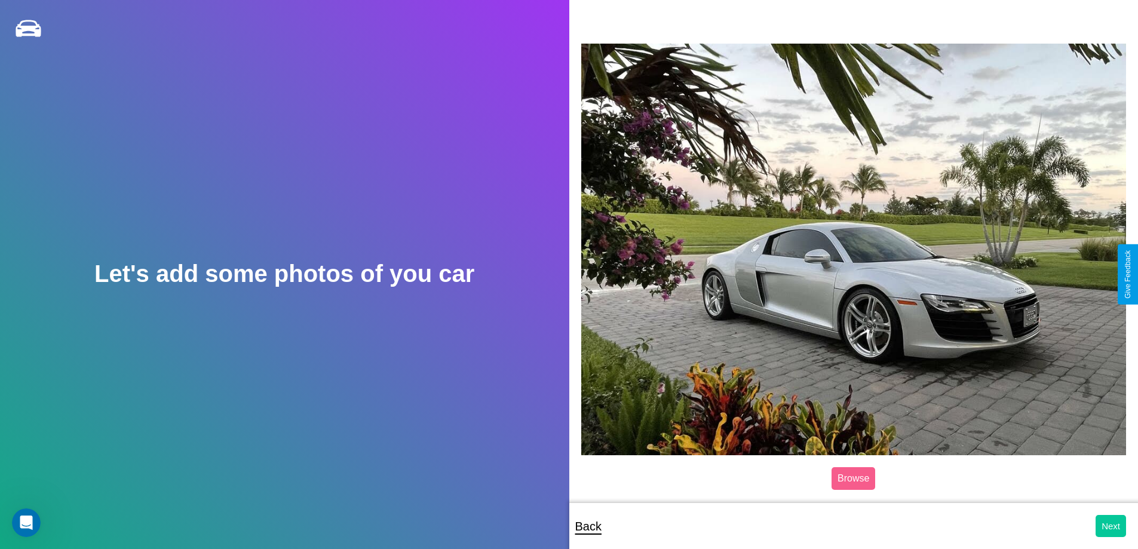 Image resolution: width=1138 pixels, height=549 pixels. What do you see at coordinates (1110, 526) in the screenshot?
I see `button: Next` at bounding box center [1110, 526].